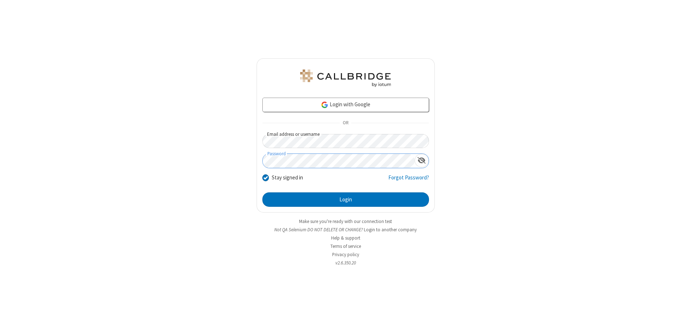 The width and height of the screenshot is (691, 330). What do you see at coordinates (287, 177) in the screenshot?
I see `label: Stay signed in` at bounding box center [287, 177].